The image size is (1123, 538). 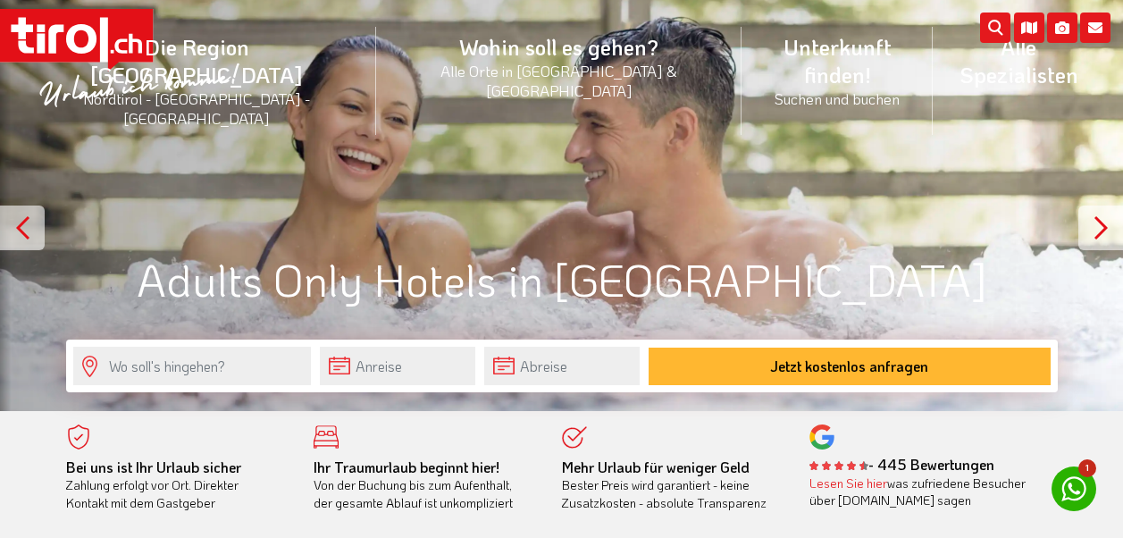 What do you see at coordinates (1018, 61) in the screenshot?
I see `a: Alle Spezialisten` at bounding box center [1018, 61].